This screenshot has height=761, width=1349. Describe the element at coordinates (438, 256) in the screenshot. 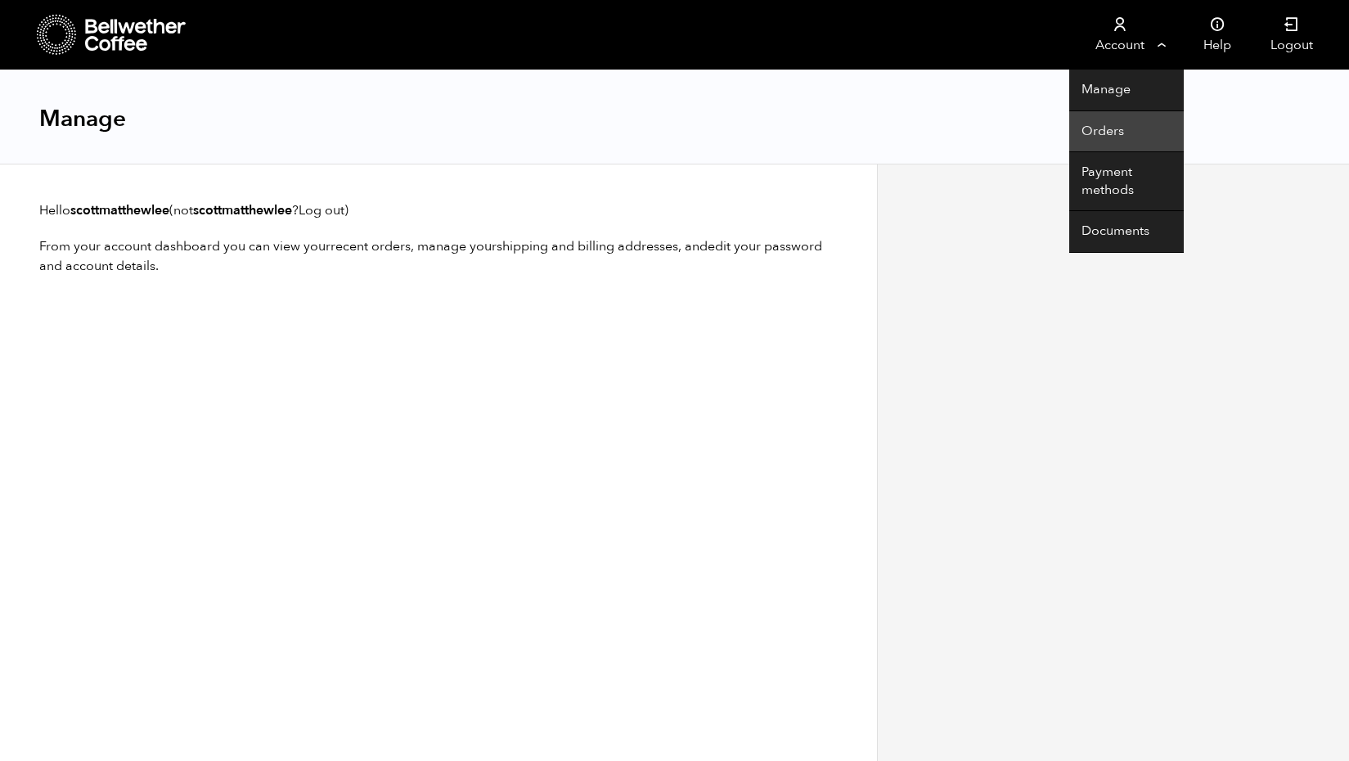

I see `p: From your account dashboard you can view your , manage your , and .` at that location.